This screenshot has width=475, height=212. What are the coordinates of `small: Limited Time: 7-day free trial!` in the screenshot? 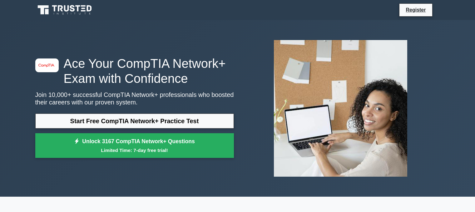 It's located at (134, 150).